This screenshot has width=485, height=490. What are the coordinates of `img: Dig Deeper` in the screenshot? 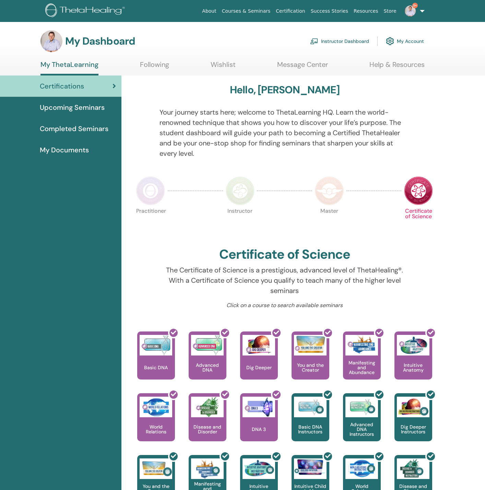 It's located at (259, 345).